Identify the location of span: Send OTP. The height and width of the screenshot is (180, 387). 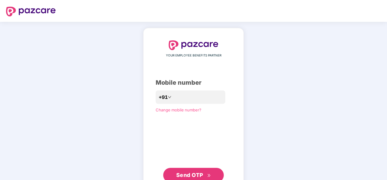
(190, 175).